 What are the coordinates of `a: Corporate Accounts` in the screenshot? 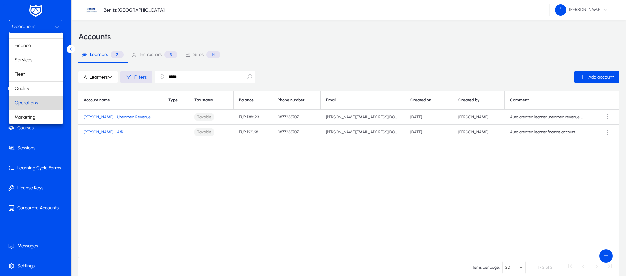 It's located at (37, 208).